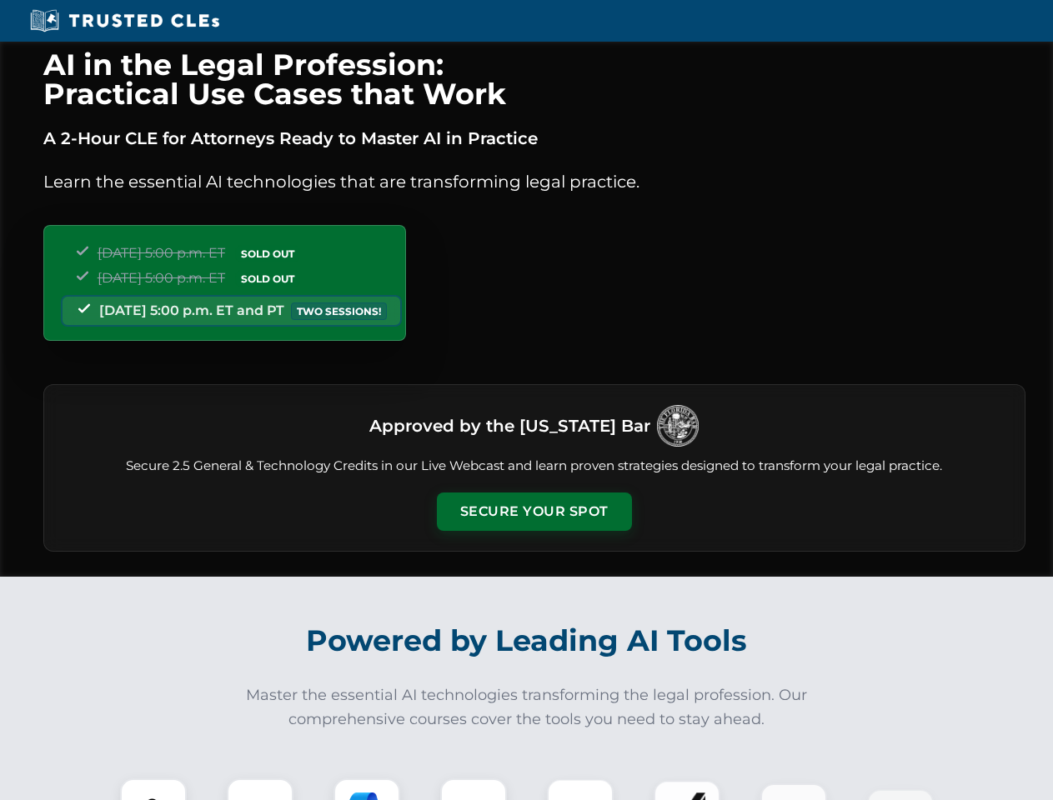  Describe the element at coordinates (527, 641) in the screenshot. I see `h2: Powered by Leading AI Tools` at that location.